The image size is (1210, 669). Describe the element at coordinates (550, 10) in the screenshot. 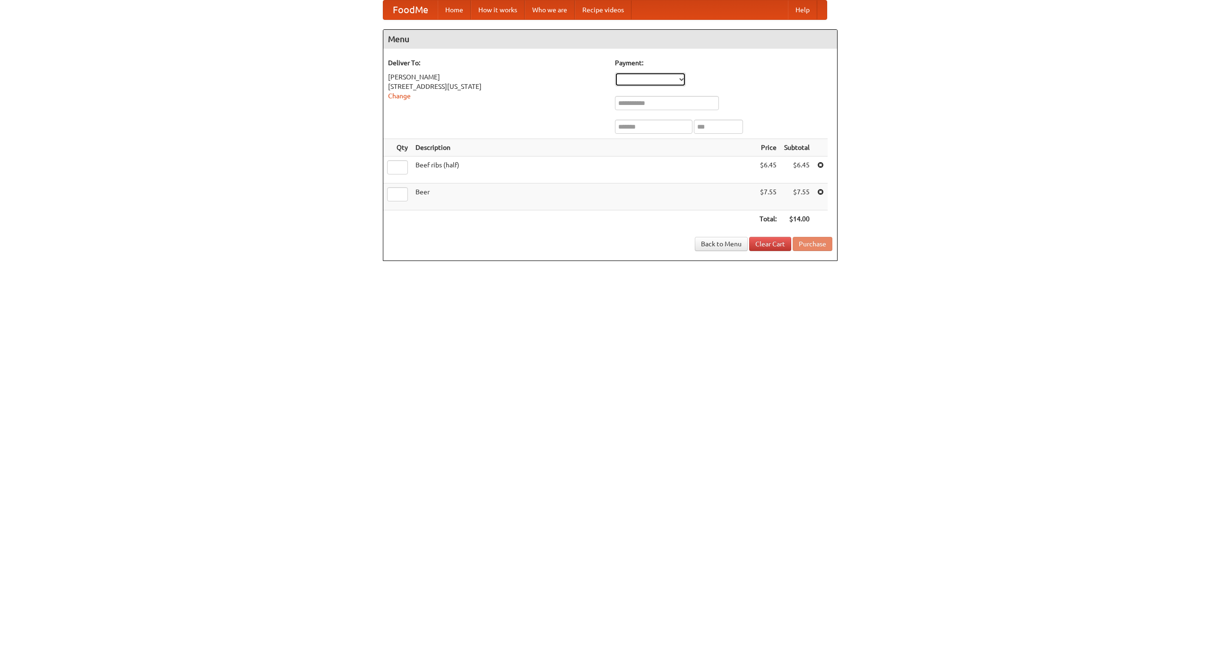

I see `a: Who we are` at that location.